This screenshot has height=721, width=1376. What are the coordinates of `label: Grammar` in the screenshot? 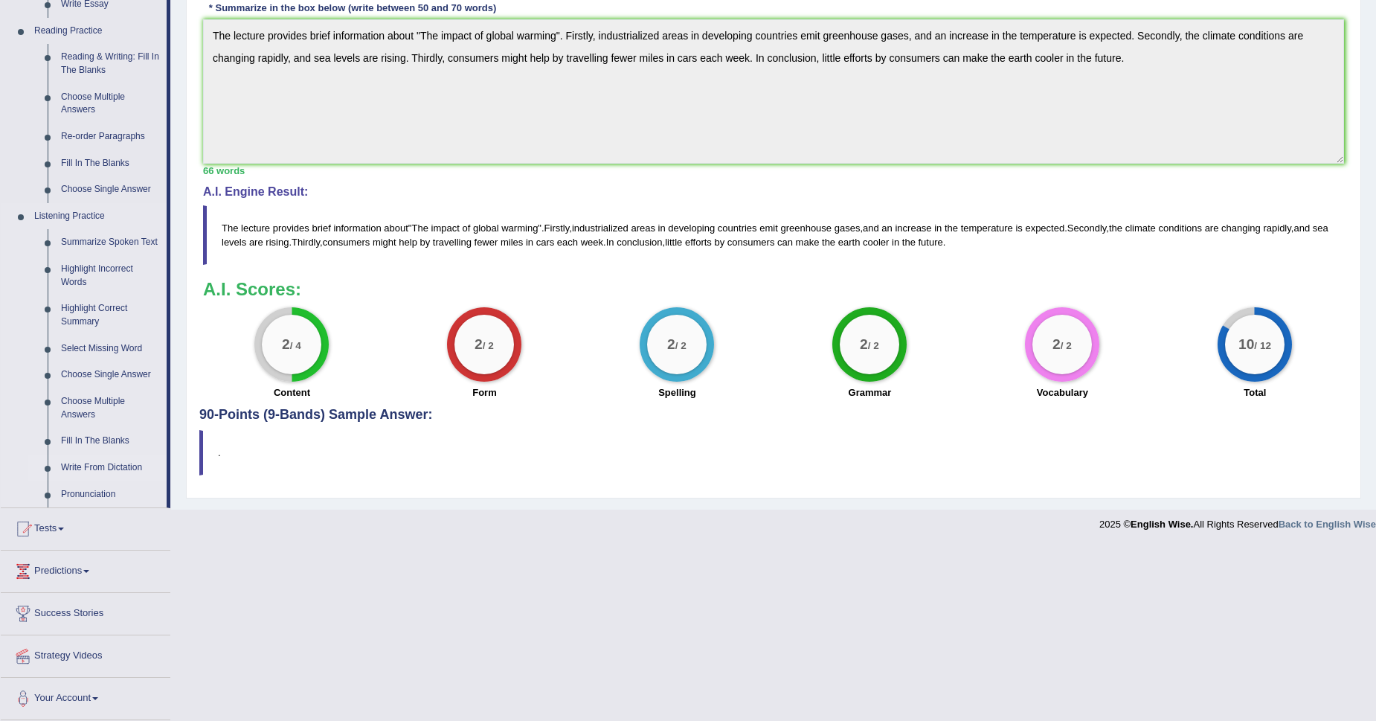 It's located at (871, 392).